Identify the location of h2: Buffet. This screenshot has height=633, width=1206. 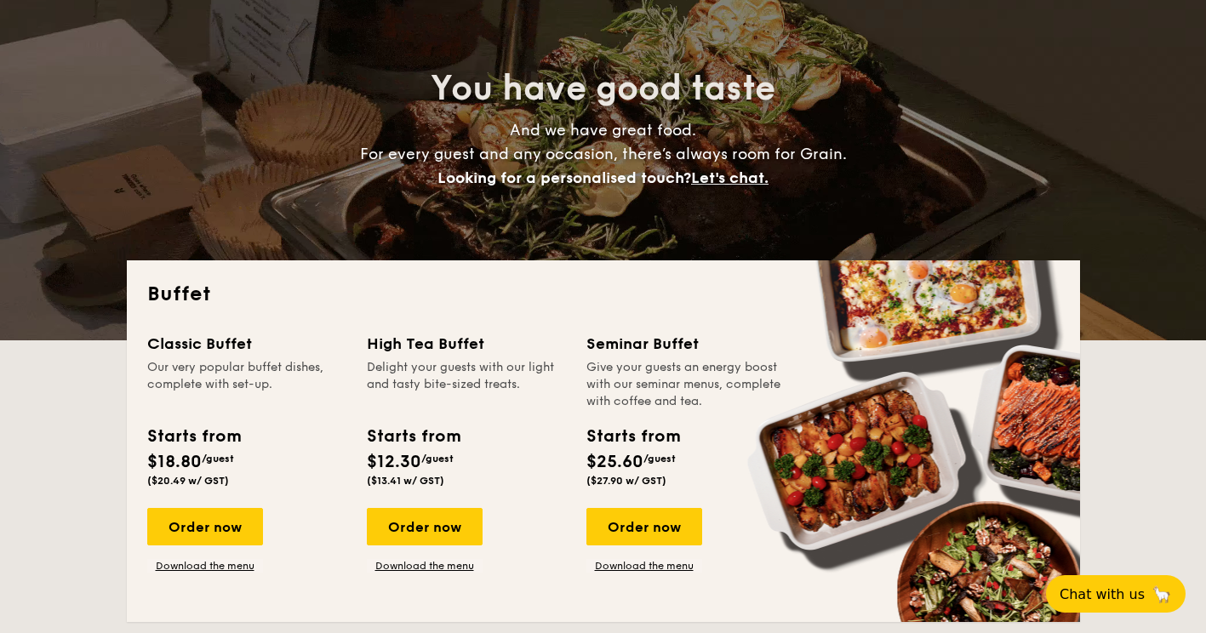
(604, 295).